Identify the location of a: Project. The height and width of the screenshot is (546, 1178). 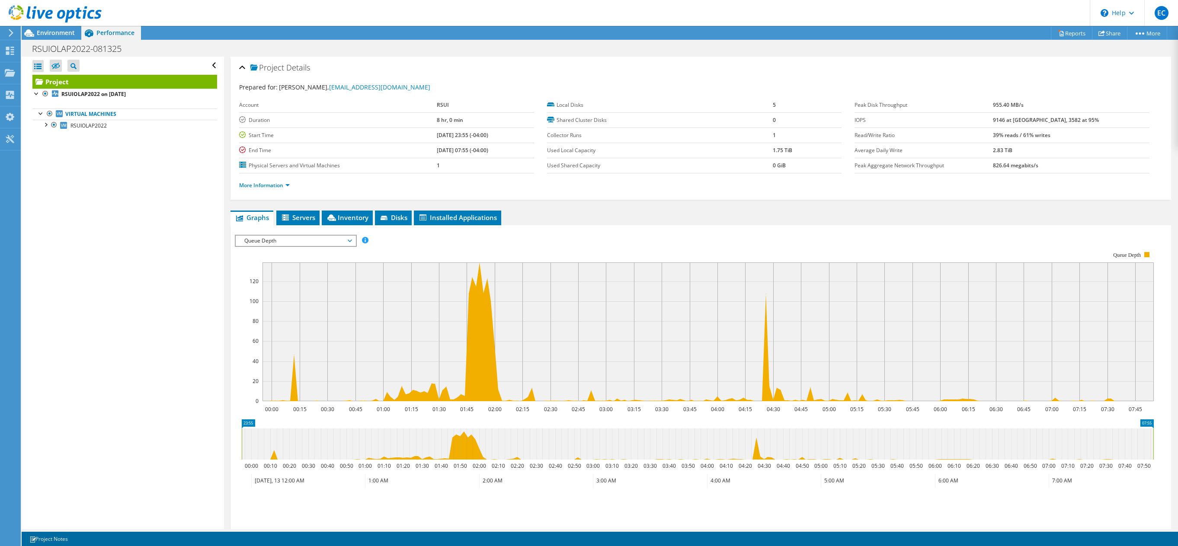
(125, 82).